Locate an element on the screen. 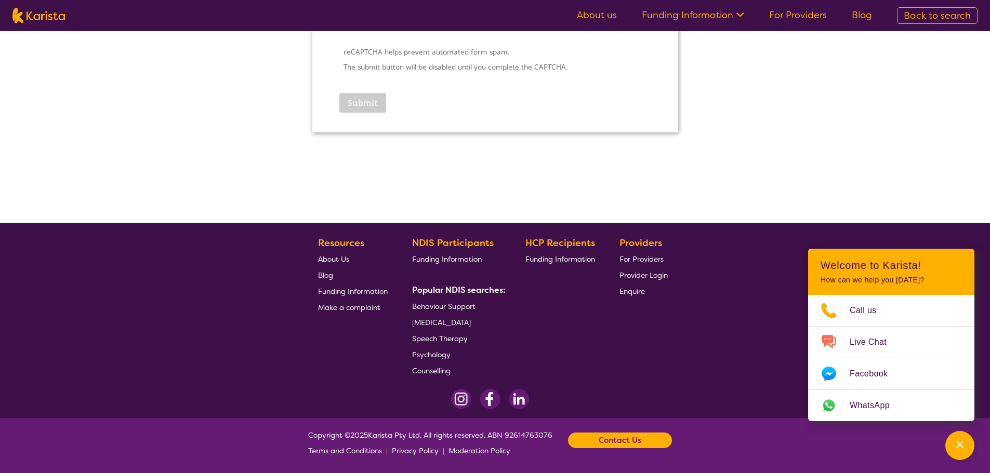 The image size is (990, 473). b: Popular NDIS searches: is located at coordinates (459, 290).